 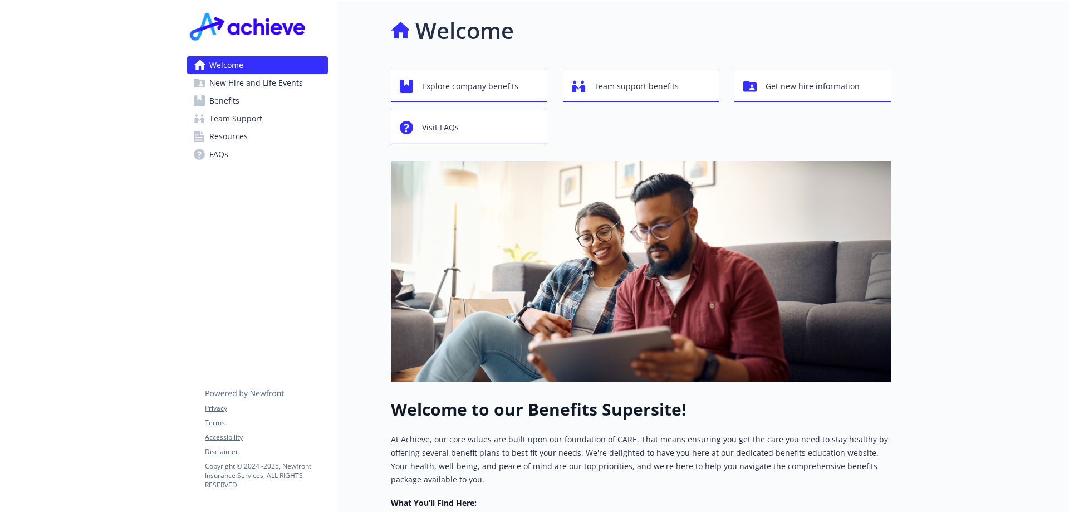 What do you see at coordinates (266, 408) in the screenshot?
I see `a: Privacy` at bounding box center [266, 408].